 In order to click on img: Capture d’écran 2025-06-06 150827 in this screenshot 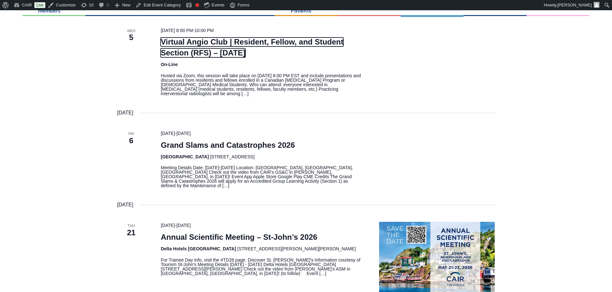, I will do `click(437, 257)`.